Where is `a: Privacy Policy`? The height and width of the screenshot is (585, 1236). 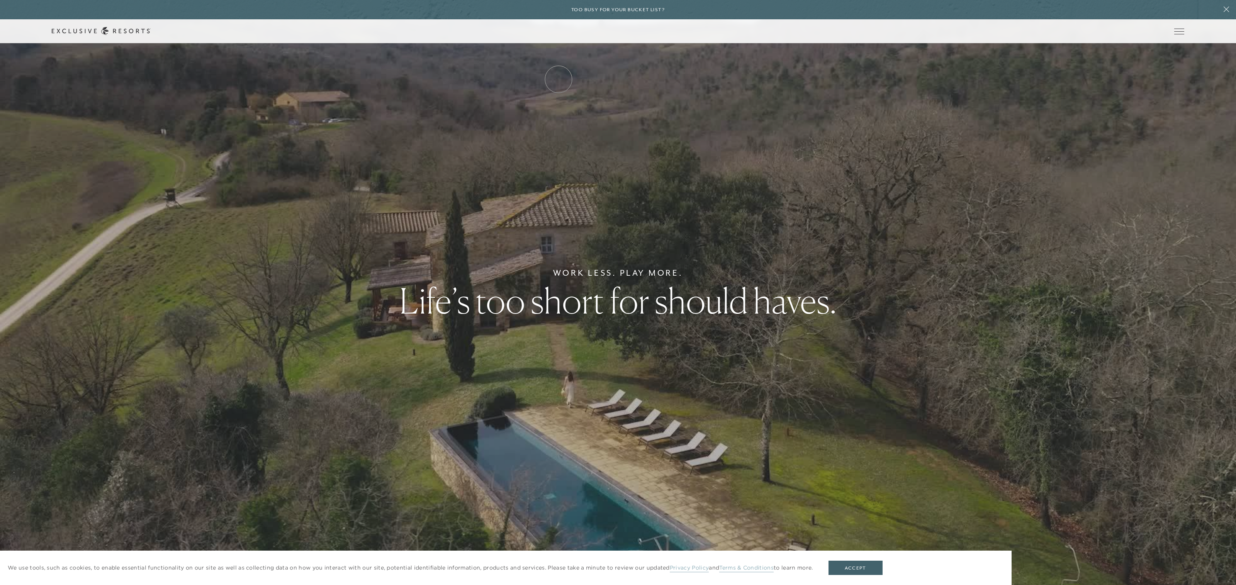 a: Privacy Policy is located at coordinates (689, 568).